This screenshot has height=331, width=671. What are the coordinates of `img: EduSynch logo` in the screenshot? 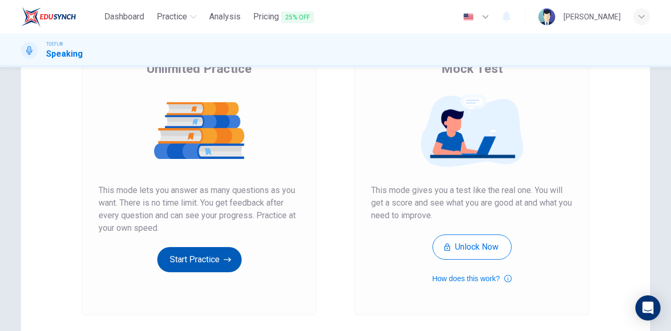 It's located at (48, 17).